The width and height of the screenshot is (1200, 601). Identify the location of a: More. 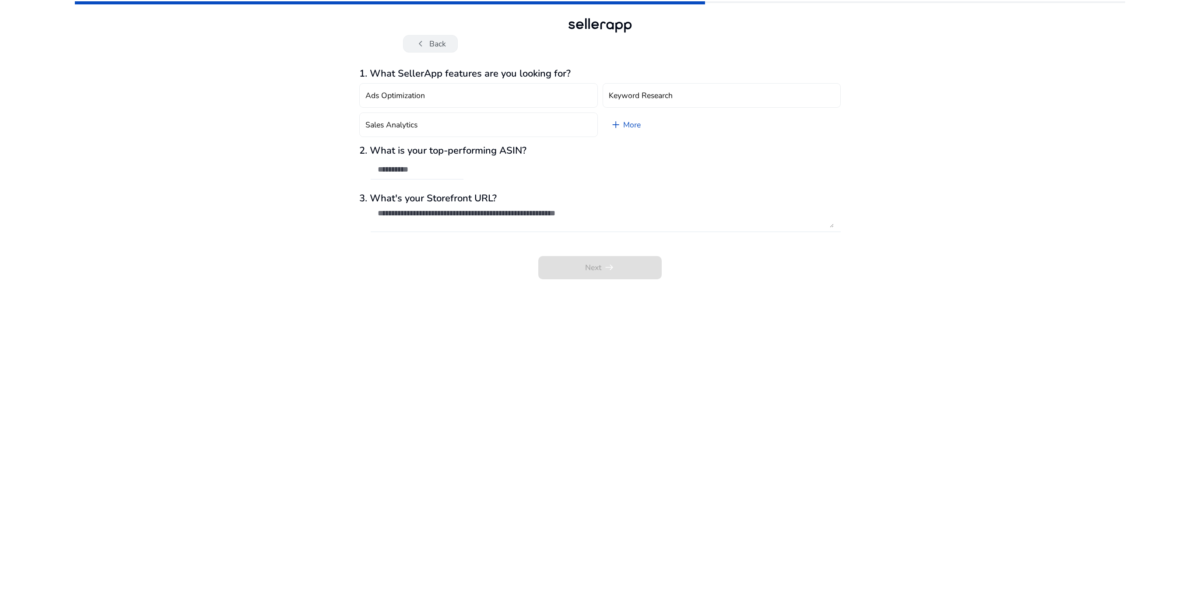
(626, 125).